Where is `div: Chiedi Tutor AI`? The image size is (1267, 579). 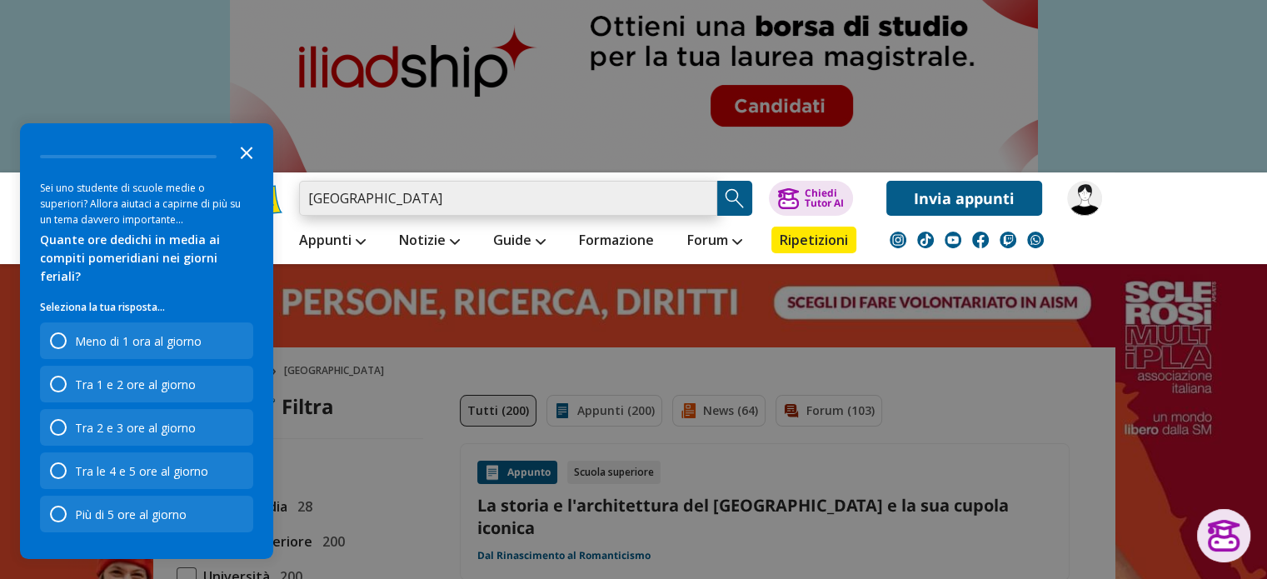
div: Chiedi Tutor AI is located at coordinates (823, 198).